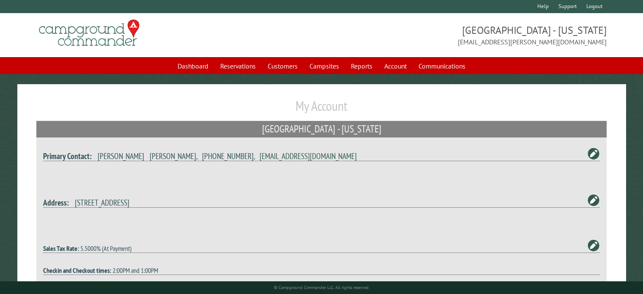 Image resolution: width=643 pixels, height=294 pixels. I want to click on a: Dashboard, so click(193, 66).